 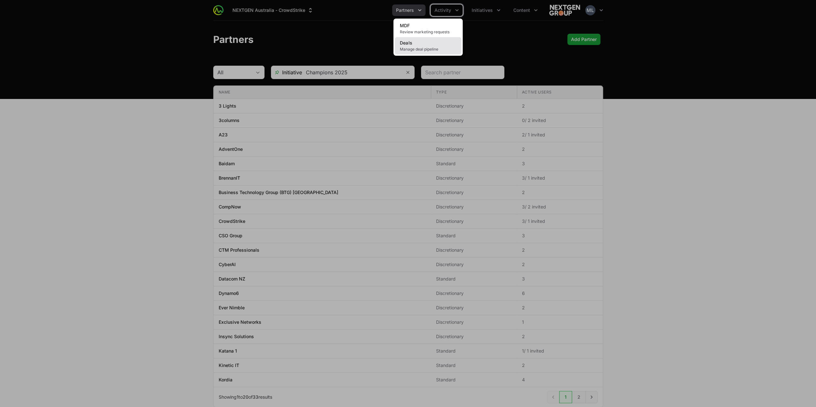 I want to click on span: Deals, so click(x=406, y=43).